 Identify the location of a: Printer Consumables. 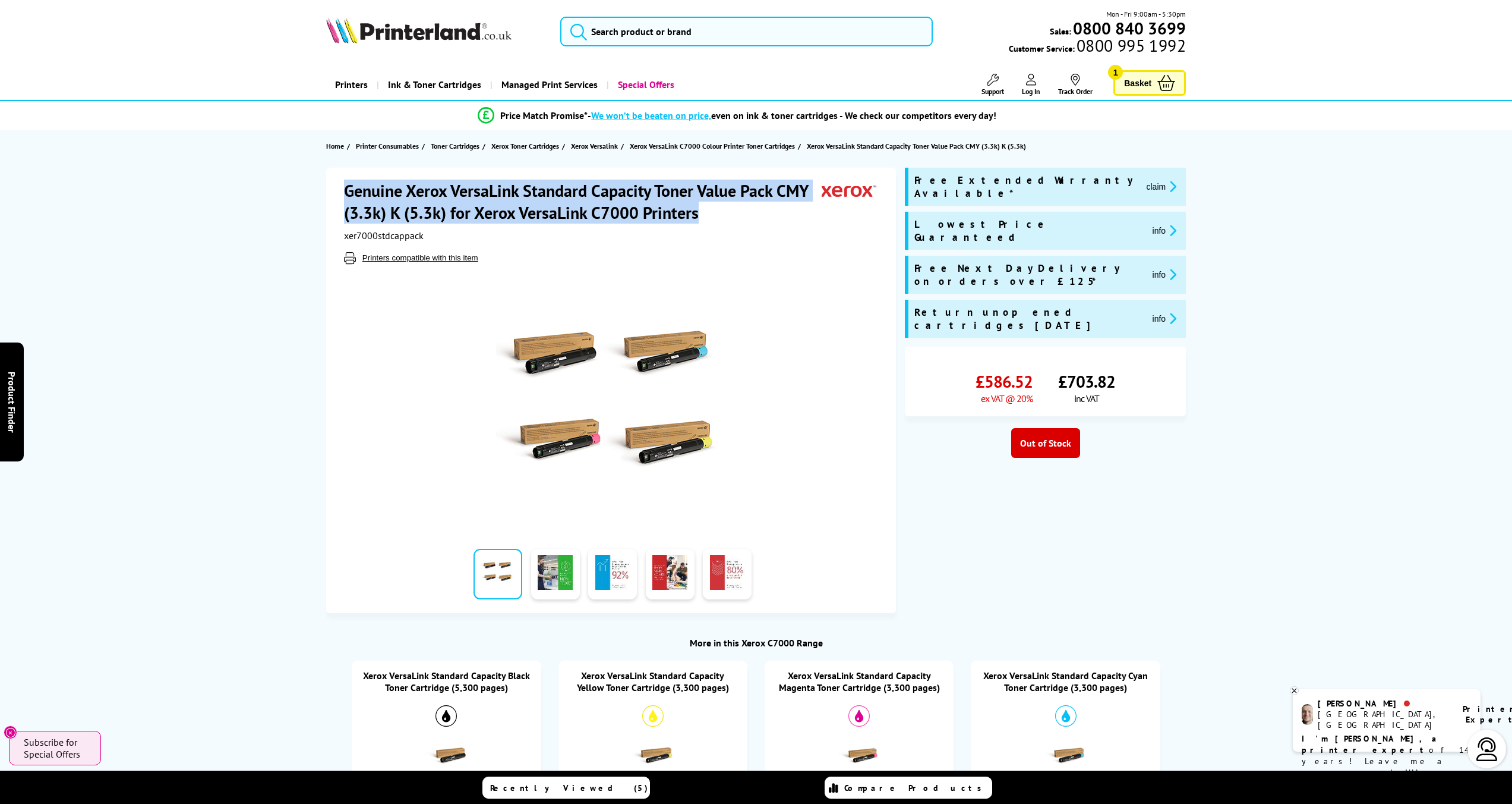
(389, 145).